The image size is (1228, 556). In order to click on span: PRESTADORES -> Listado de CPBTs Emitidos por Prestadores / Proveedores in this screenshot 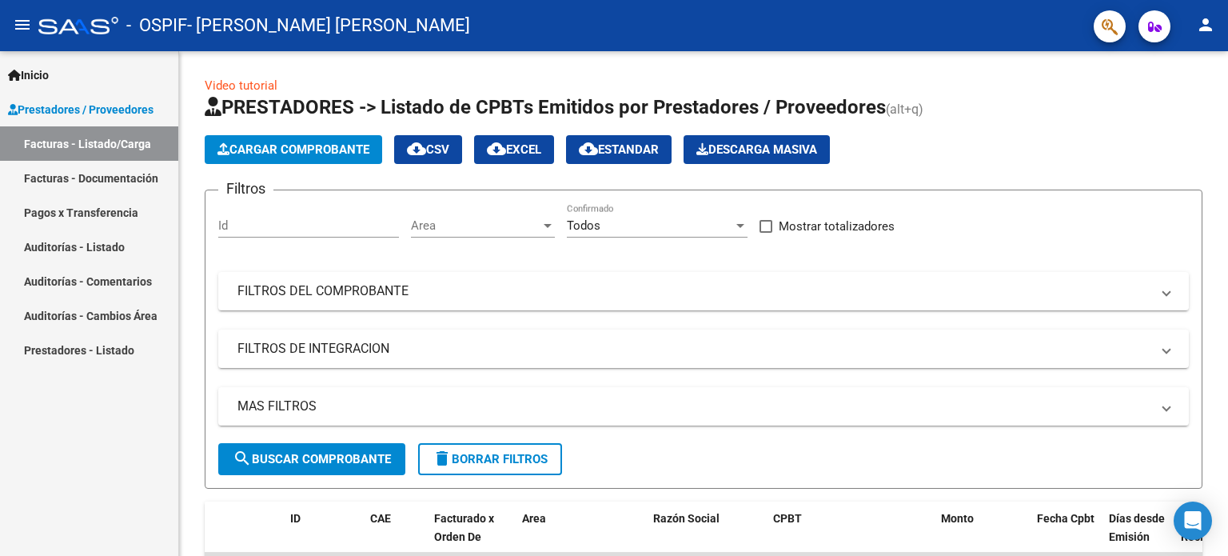, I will do `click(545, 107)`.